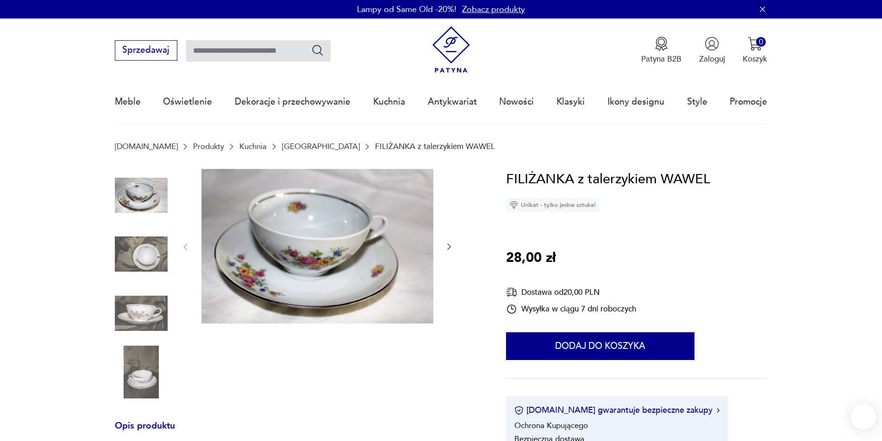 The image size is (882, 441). Describe the element at coordinates (712, 44) in the screenshot. I see `img: Ikonka użytkownika` at that location.